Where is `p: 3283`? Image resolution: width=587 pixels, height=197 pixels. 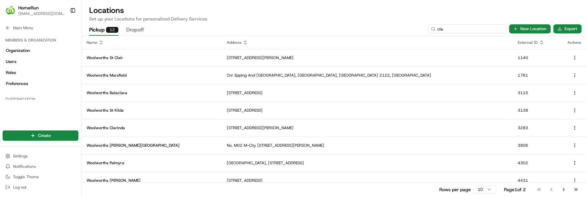 p: 3283 is located at coordinates (537, 128).